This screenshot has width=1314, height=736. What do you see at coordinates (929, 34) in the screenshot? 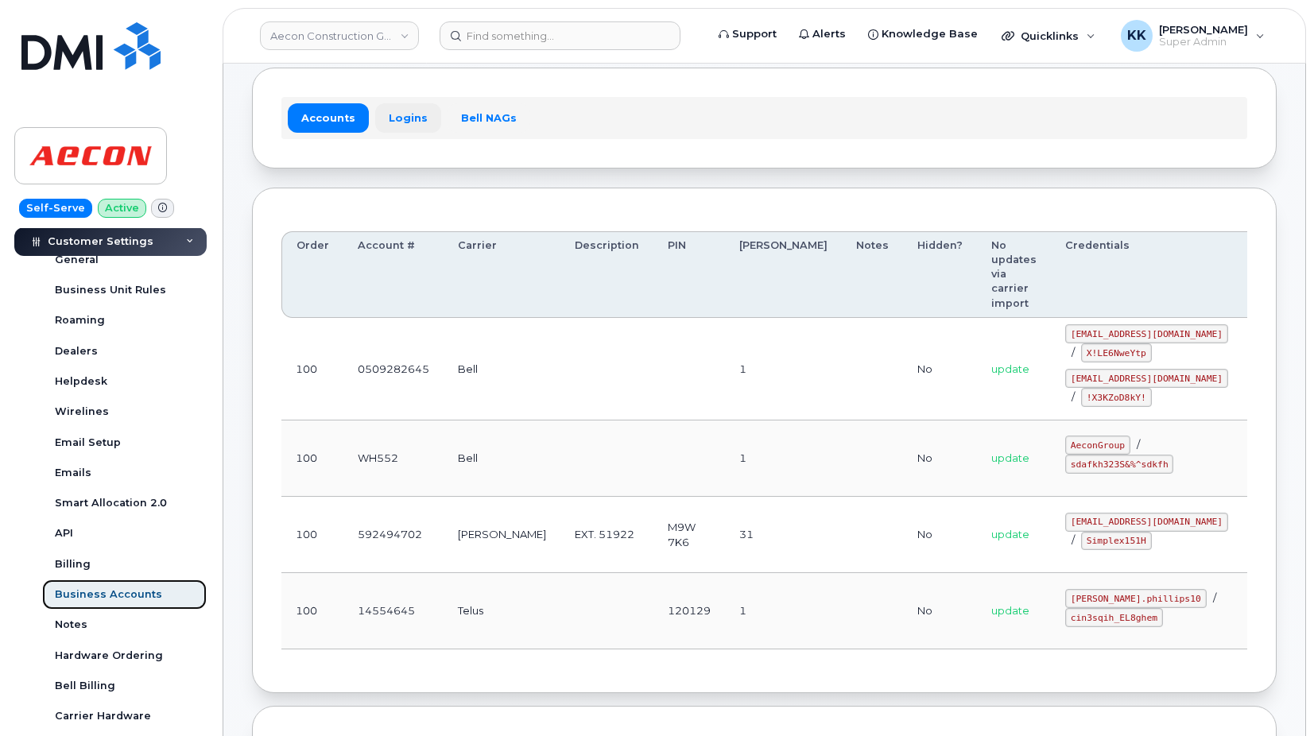
I see `span: Knowledge Base` at bounding box center [929, 34].